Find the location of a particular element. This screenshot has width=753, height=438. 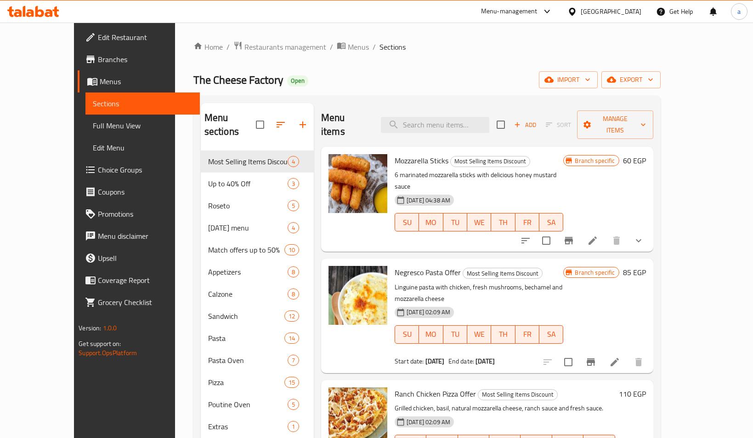

button: MO is located at coordinates (431, 334).